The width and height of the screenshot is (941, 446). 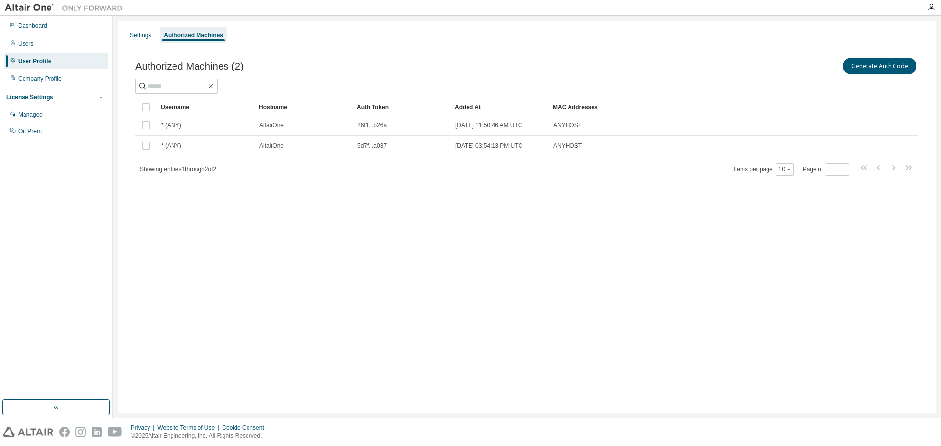 I want to click on img: youtube.svg, so click(x=115, y=432).